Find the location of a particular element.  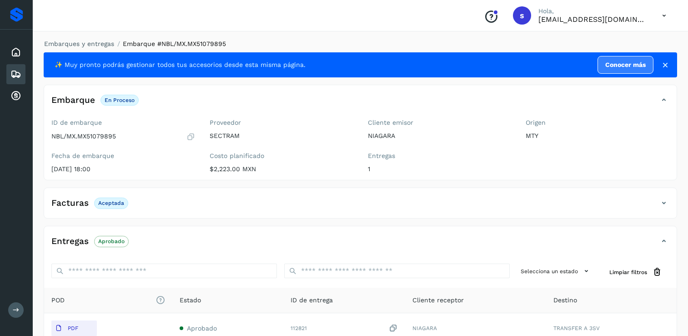

p: SECTRAM is located at coordinates (282, 136).